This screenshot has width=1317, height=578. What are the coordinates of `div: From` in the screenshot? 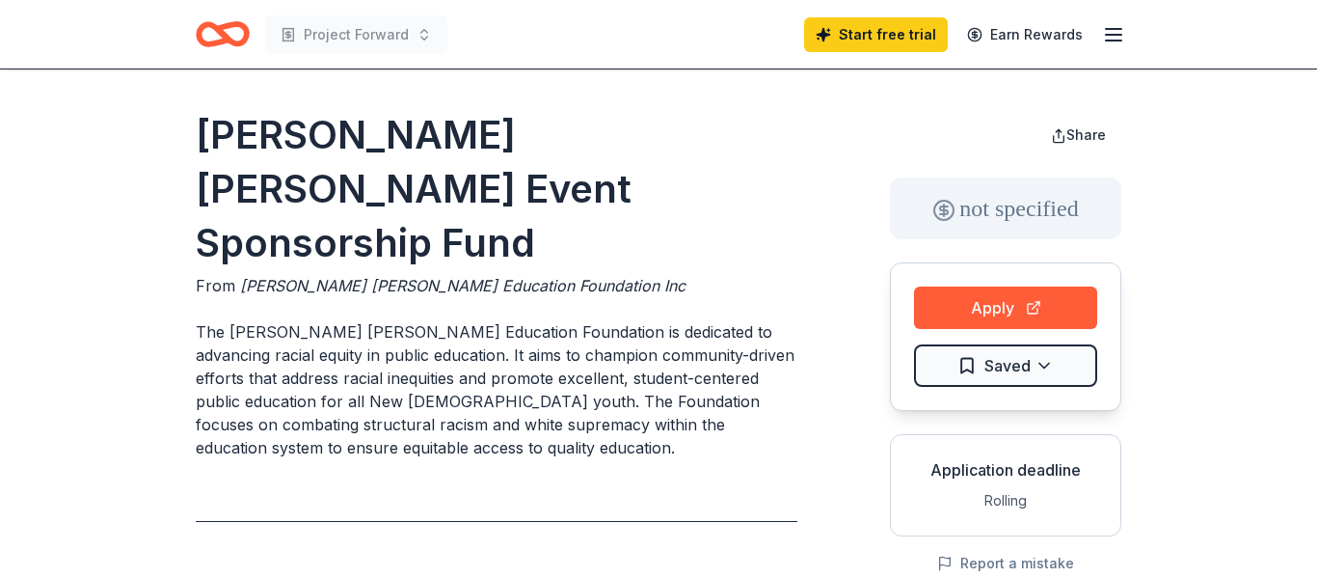 It's located at (497, 285).